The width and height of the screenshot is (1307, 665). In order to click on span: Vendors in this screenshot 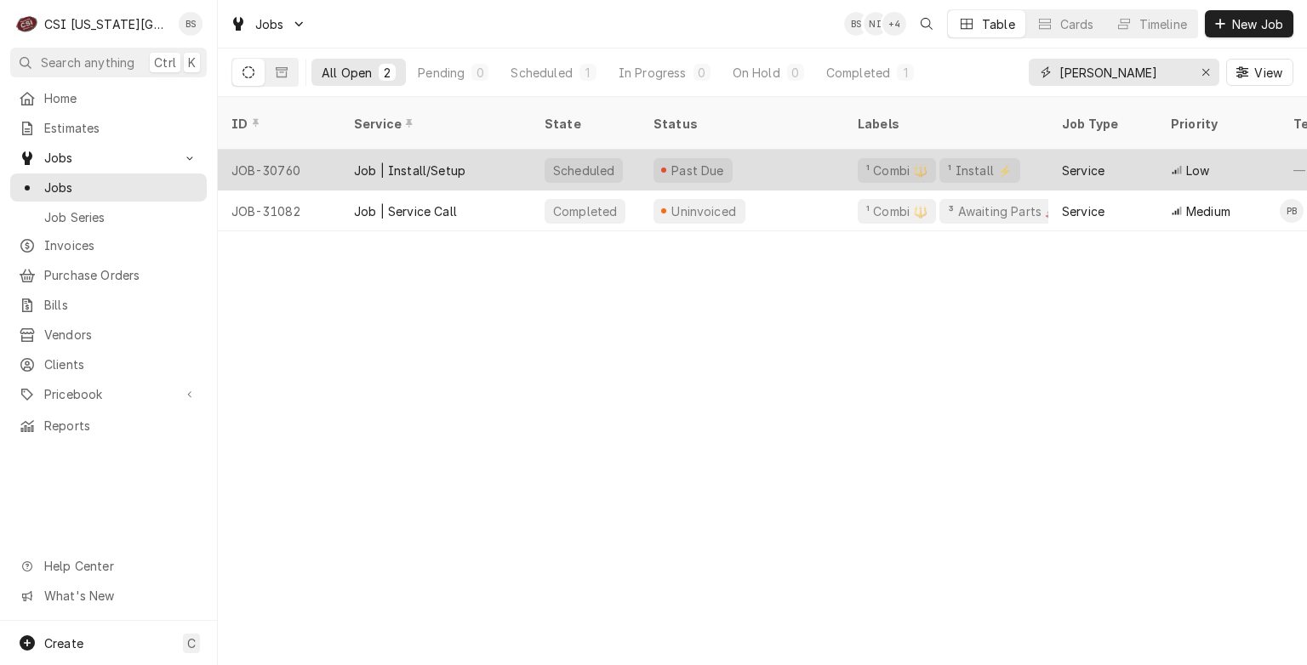, I will do `click(121, 334)`.